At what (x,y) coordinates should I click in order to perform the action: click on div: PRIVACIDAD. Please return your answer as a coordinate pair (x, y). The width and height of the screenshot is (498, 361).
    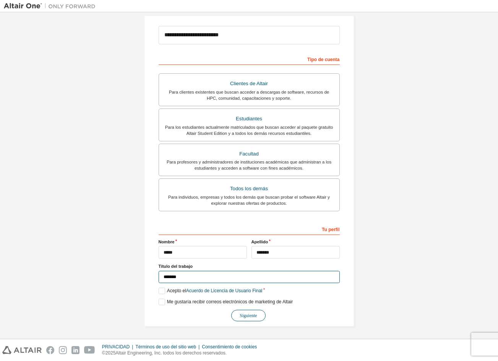
    Looking at the image, I should click on (119, 347).